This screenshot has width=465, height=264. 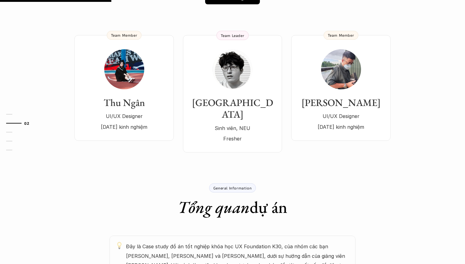 What do you see at coordinates (232, 35) in the screenshot?
I see `p: Team Leader` at bounding box center [232, 35].